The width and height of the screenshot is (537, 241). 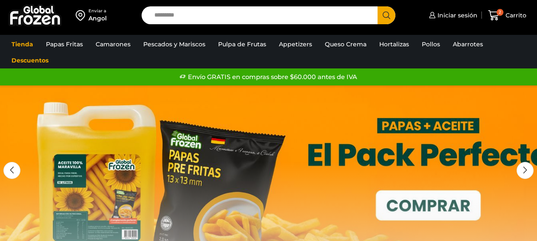 I want to click on a: Queso Crema, so click(x=345, y=44).